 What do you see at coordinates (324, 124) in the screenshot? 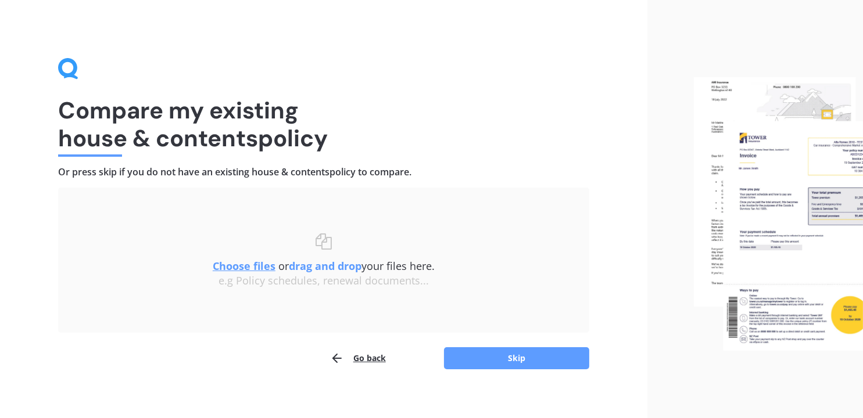
I see `h1: Compare my existing house & contents policy` at bounding box center [324, 124].